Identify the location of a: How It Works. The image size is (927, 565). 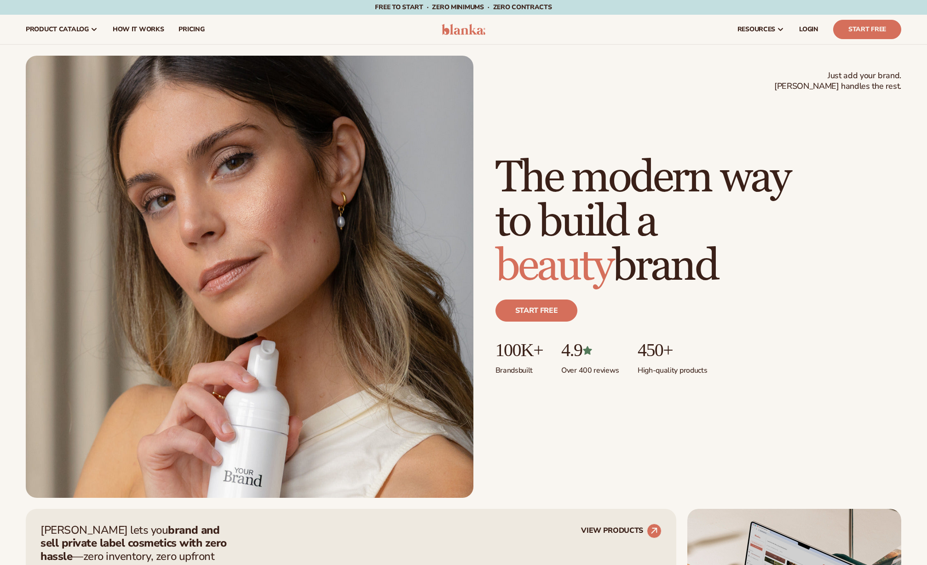
(139, 29).